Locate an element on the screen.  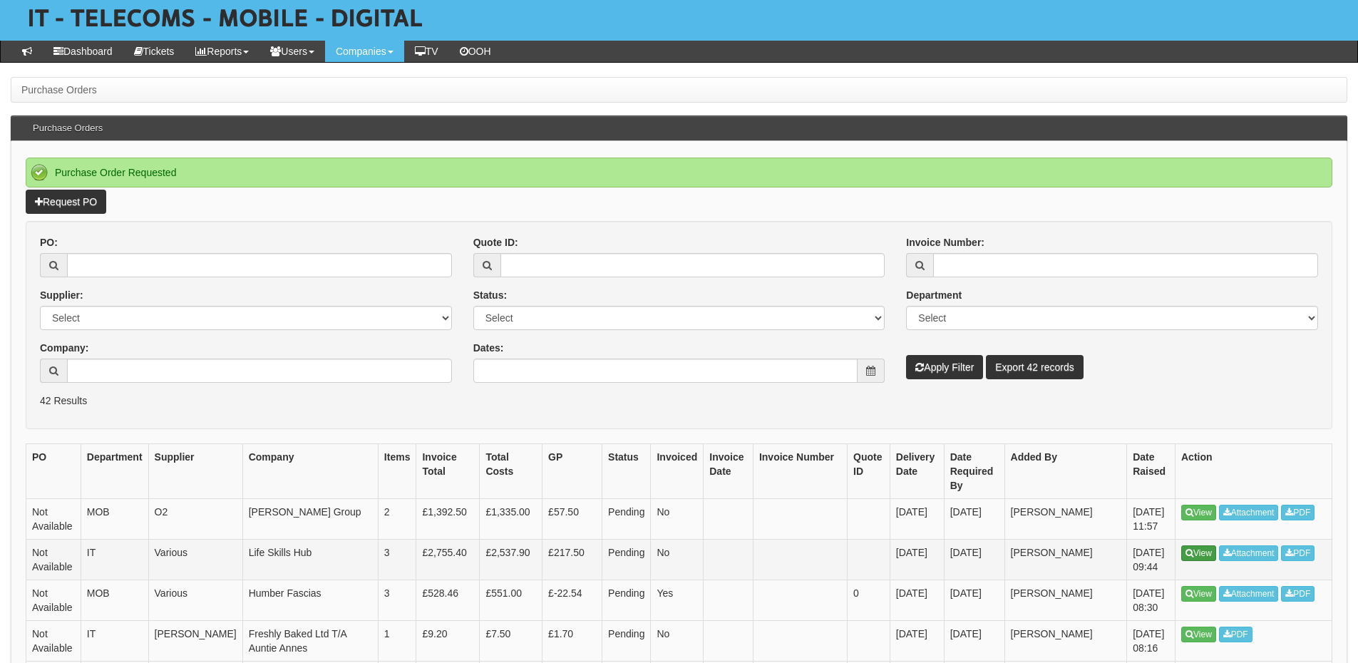
th: Status is located at coordinates (627, 471).